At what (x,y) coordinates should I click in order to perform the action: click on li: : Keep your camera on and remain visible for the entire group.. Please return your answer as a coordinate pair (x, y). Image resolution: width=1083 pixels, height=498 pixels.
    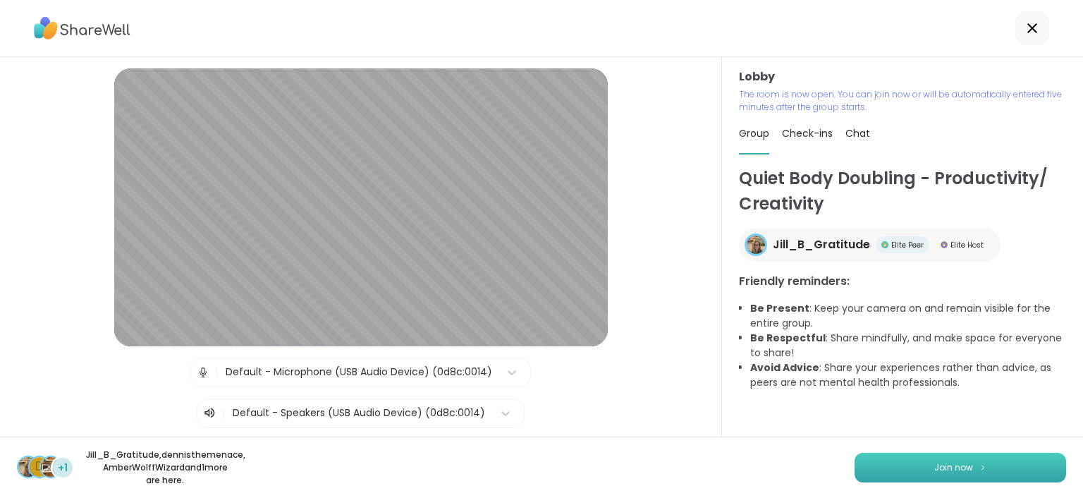
    Looking at the image, I should click on (908, 316).